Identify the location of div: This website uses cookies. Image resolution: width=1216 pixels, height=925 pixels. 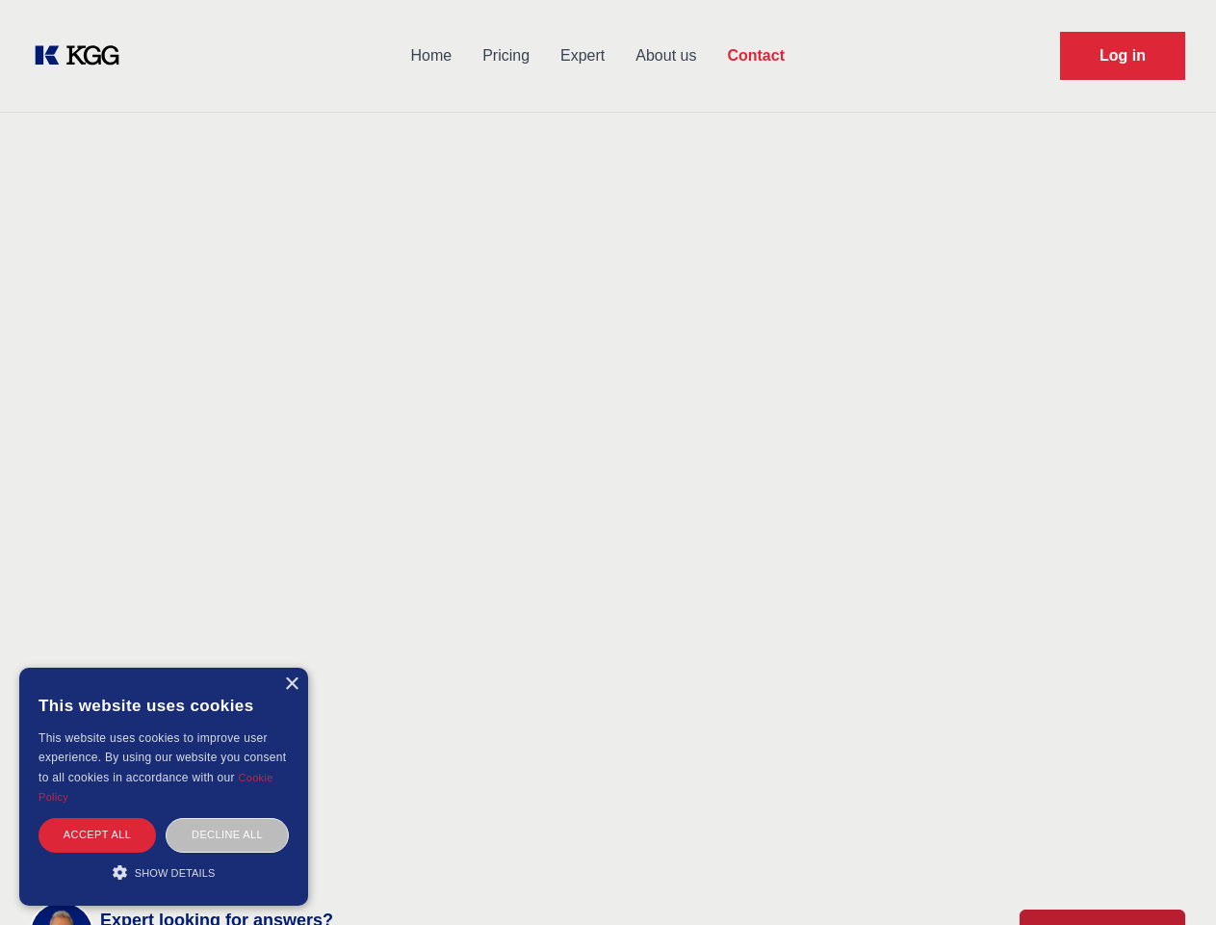
(164, 705).